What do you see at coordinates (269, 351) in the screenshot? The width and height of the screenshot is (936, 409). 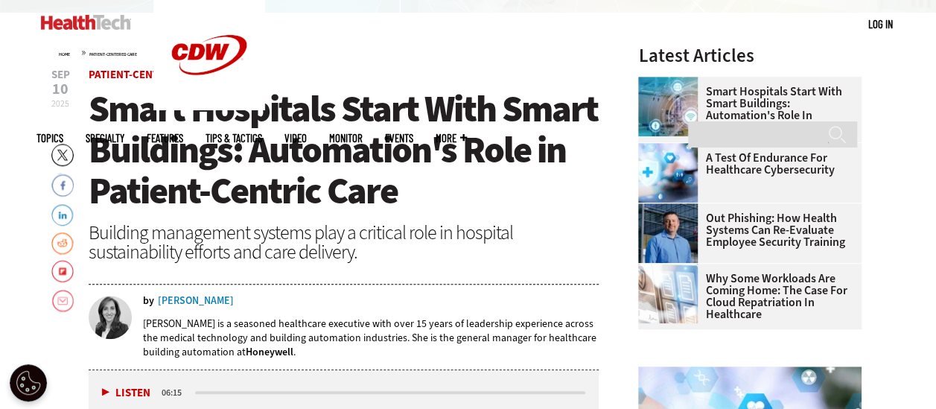 I see `a: Honeywell` at bounding box center [269, 351].